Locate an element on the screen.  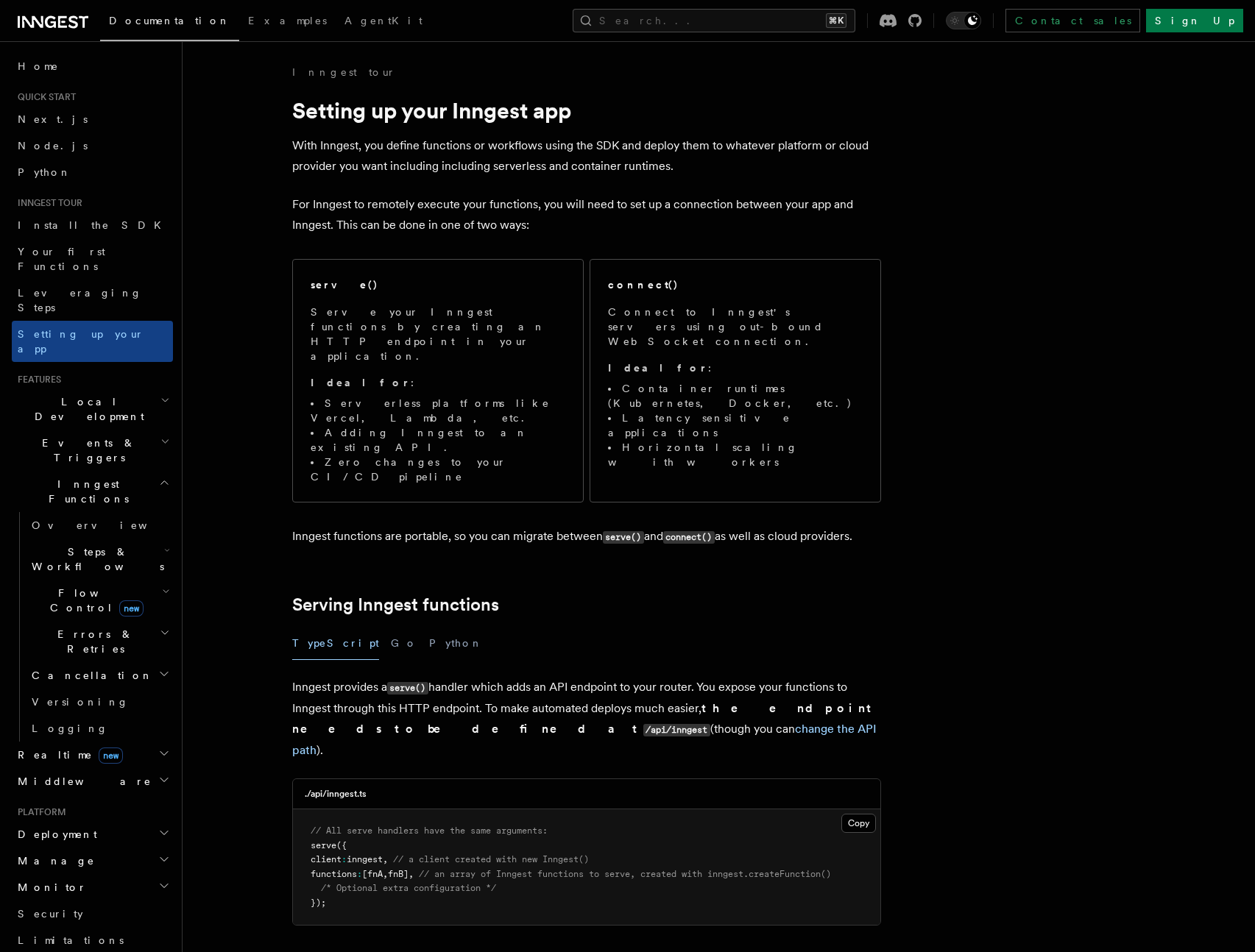
span: Flow Control is located at coordinates (94, 600).